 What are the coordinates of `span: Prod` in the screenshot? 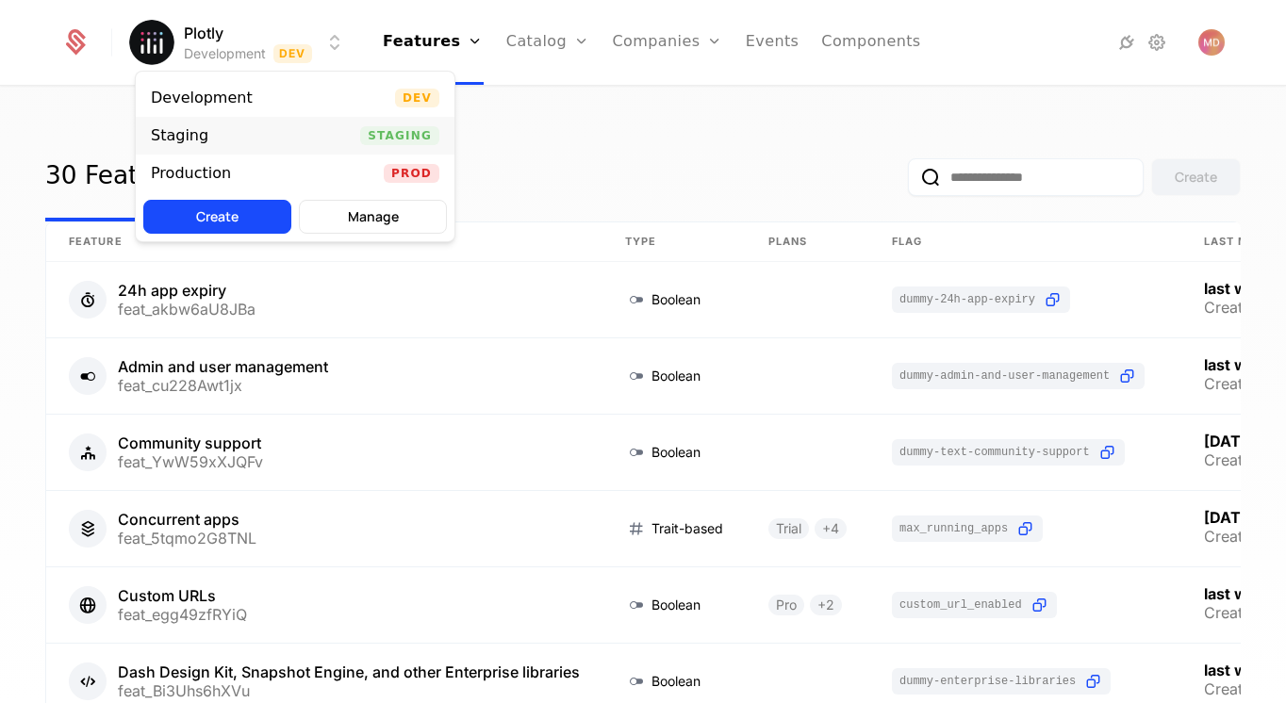 It's located at (411, 173).